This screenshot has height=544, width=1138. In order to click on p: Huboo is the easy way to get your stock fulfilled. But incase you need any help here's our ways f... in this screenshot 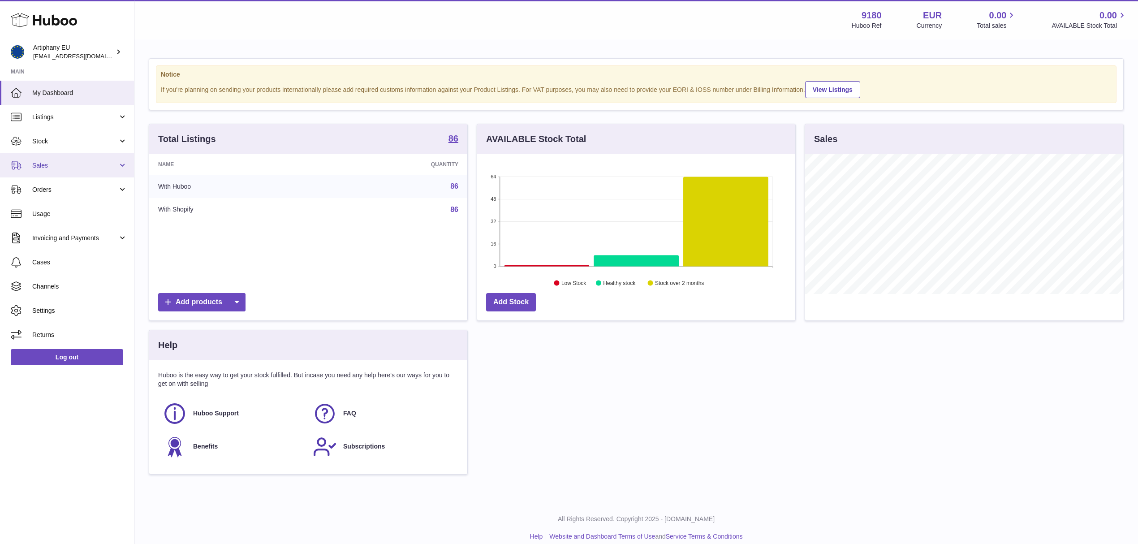, I will do `click(308, 379)`.